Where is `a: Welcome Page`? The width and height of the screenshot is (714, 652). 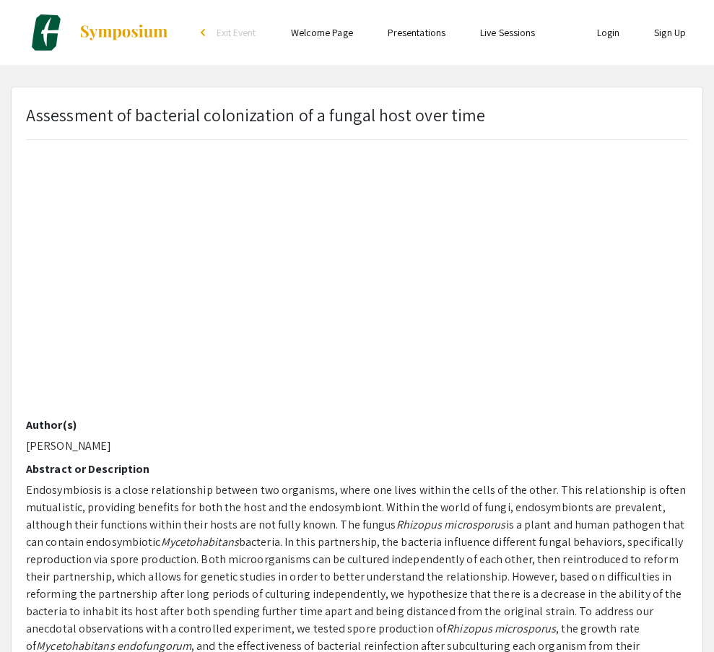 a: Welcome Page is located at coordinates (322, 32).